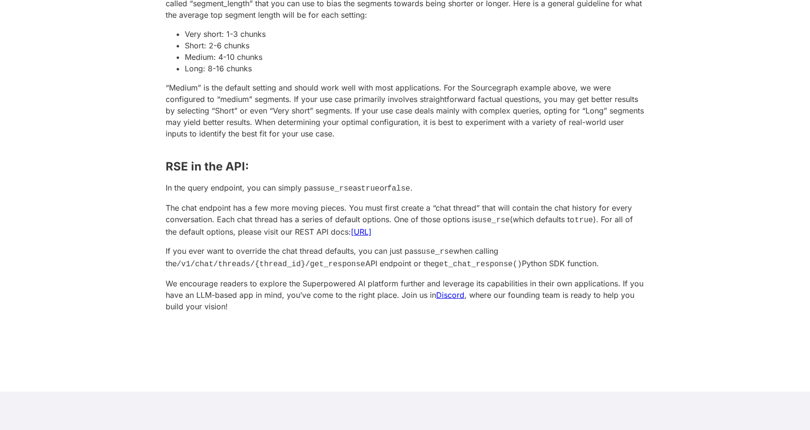  What do you see at coordinates (405, 220) in the screenshot?
I see `p: The chat endpoint has a few more moving pieces. You must first create a “chat thread” that will c...` at bounding box center [405, 220].